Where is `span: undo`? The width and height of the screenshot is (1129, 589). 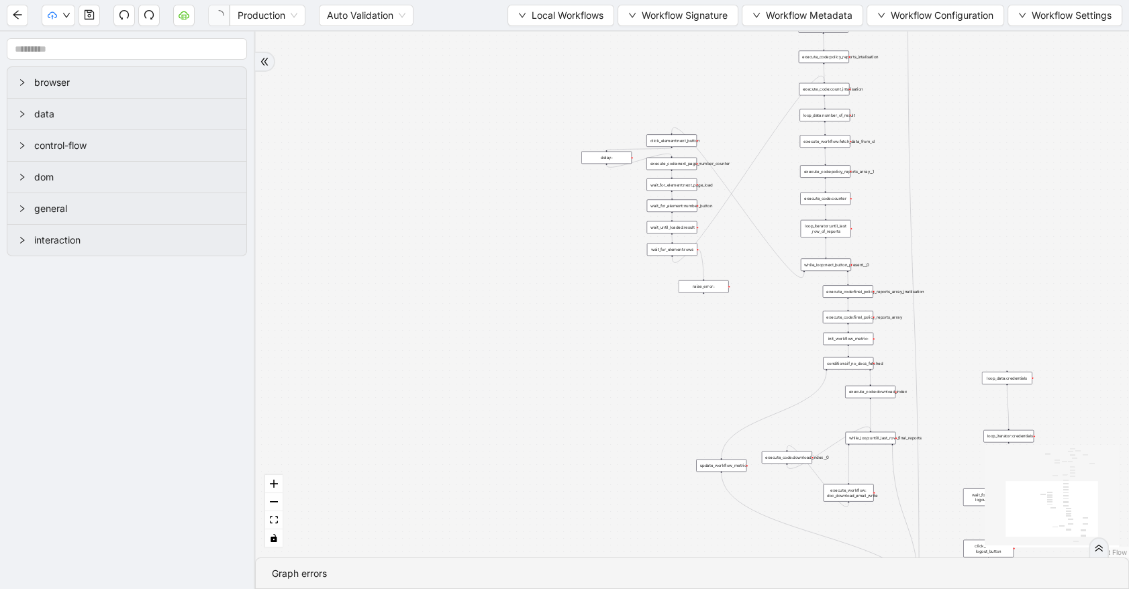
span: undo is located at coordinates (124, 15).